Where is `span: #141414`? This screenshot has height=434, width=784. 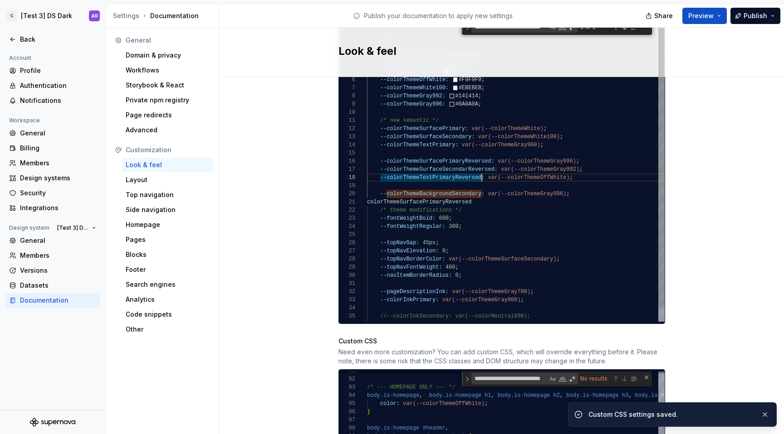
span: #141414 is located at coordinates (466, 96).